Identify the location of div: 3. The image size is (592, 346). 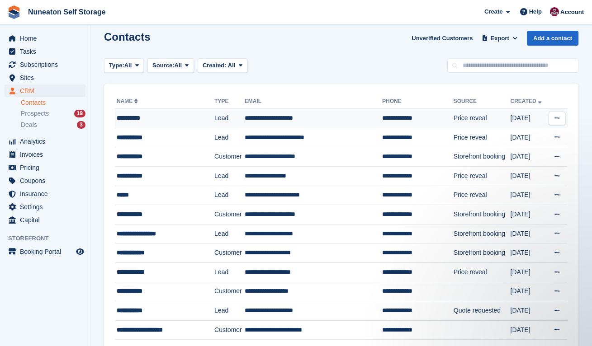
(81, 125).